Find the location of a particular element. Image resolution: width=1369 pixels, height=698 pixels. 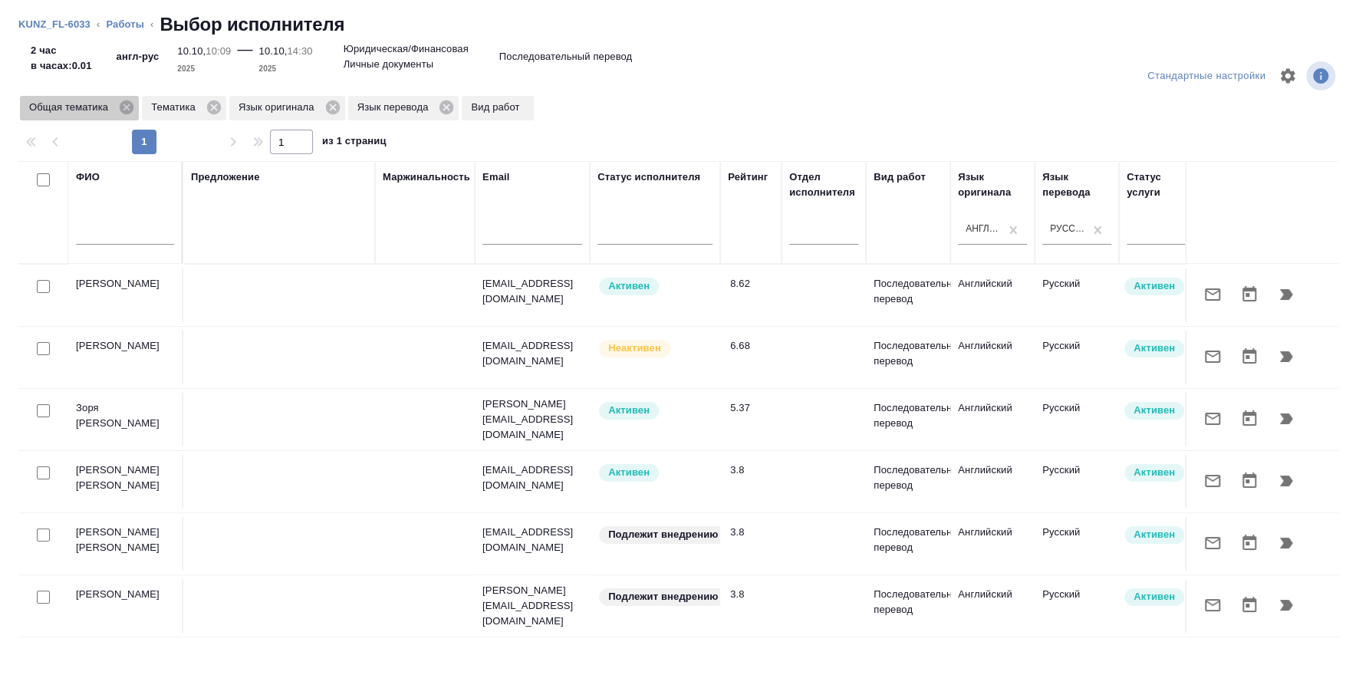

div: Статус исполнителя is located at coordinates (649, 177).